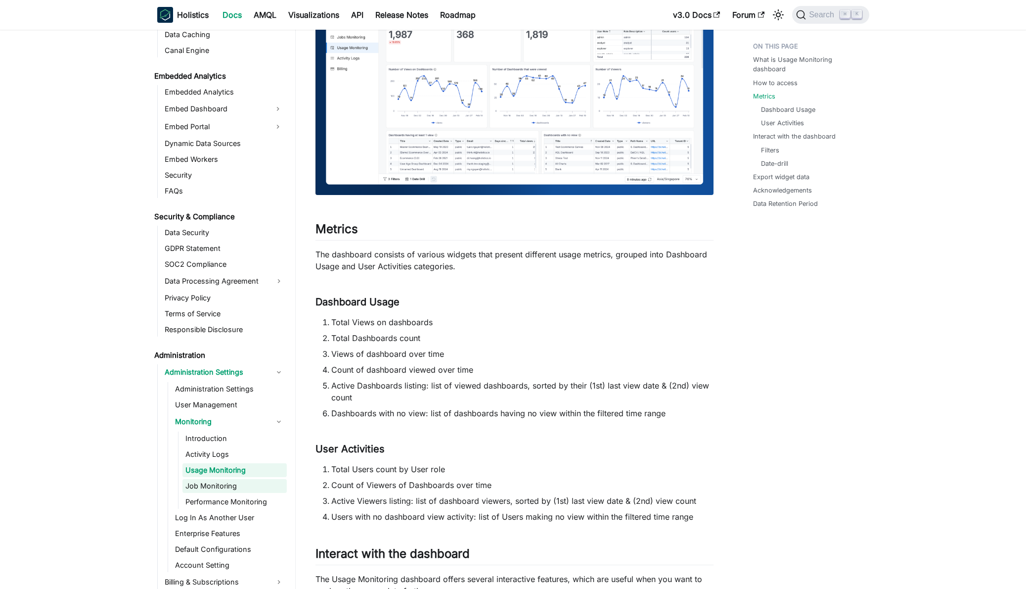 The width and height of the screenshot is (1026, 589). Describe the element at coordinates (522, 369) in the screenshot. I see `li: Count of dashboard viewed over time` at that location.